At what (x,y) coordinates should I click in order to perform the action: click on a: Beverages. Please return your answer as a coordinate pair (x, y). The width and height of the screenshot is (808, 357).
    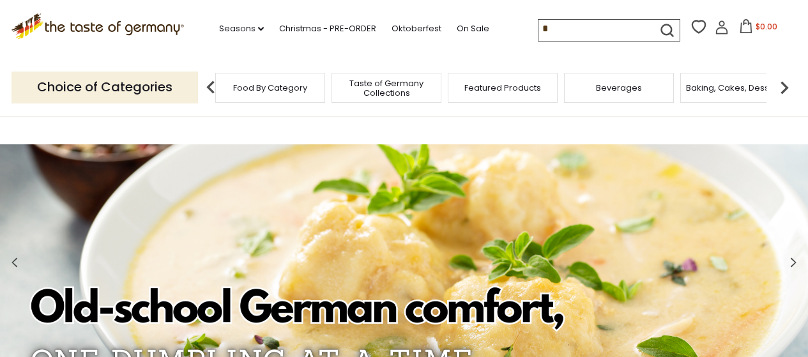
    Looking at the image, I should click on (619, 87).